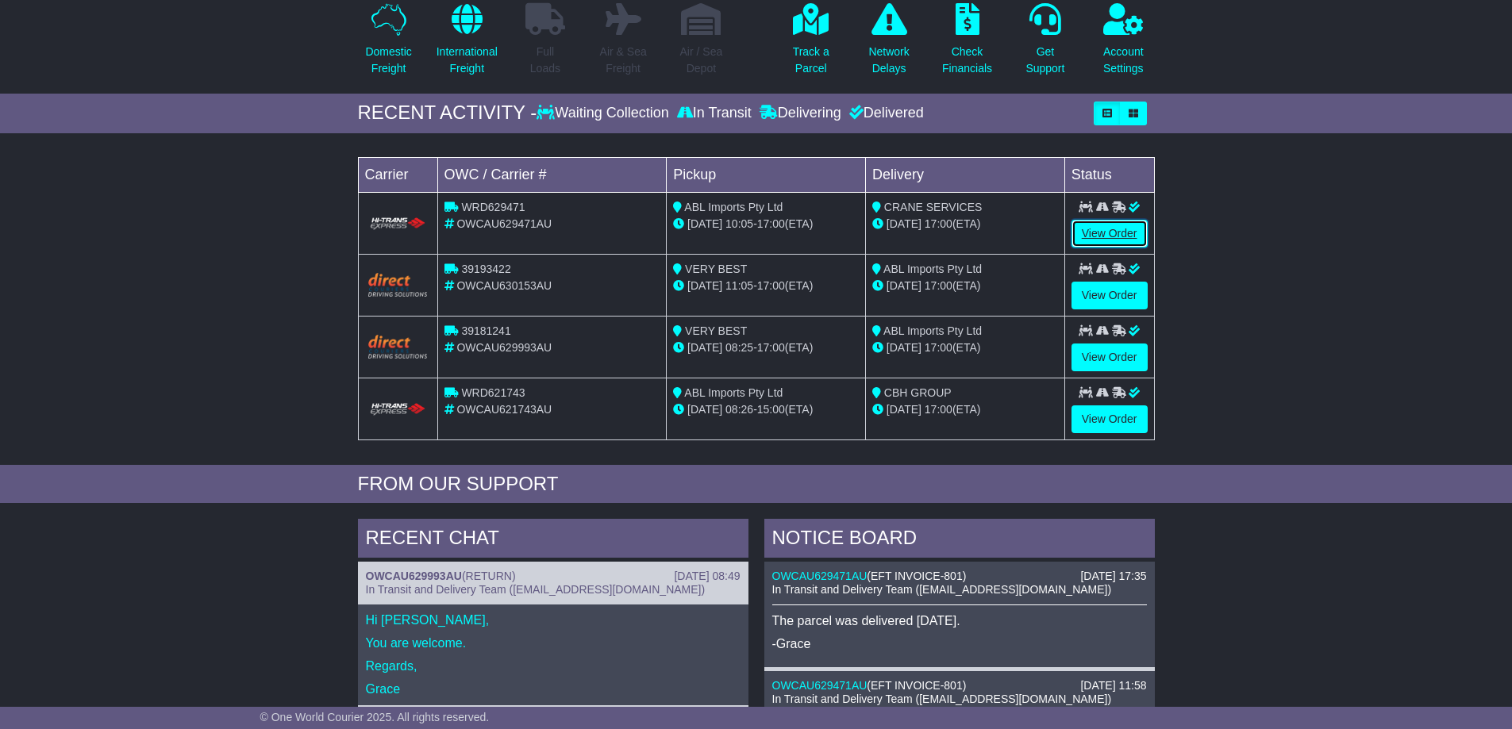 The width and height of the screenshot is (1512, 729). Describe the element at coordinates (504, 348) in the screenshot. I see `span: OWCAU629993AU` at that location.